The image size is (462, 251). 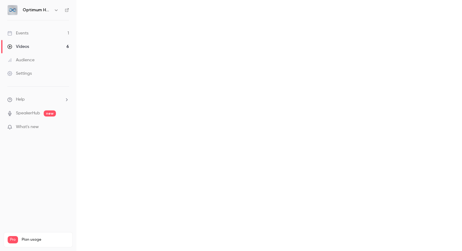 What do you see at coordinates (18, 33) in the screenshot?
I see `div: Events` at bounding box center [18, 33].